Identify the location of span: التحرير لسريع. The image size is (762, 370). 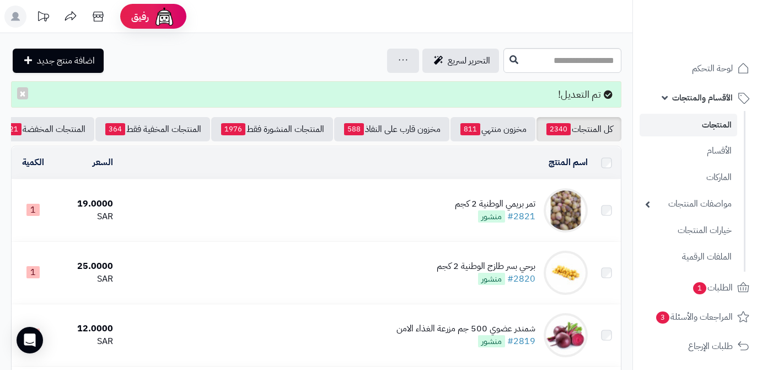
(469, 61).